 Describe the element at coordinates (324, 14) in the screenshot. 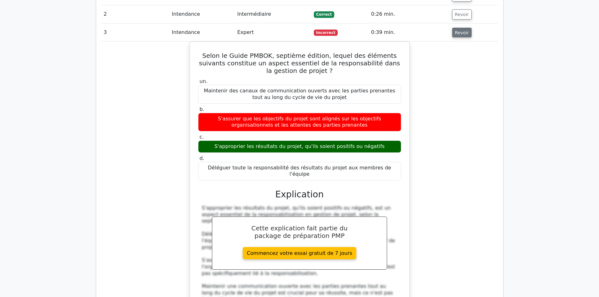

I see `font: Correct` at that location.